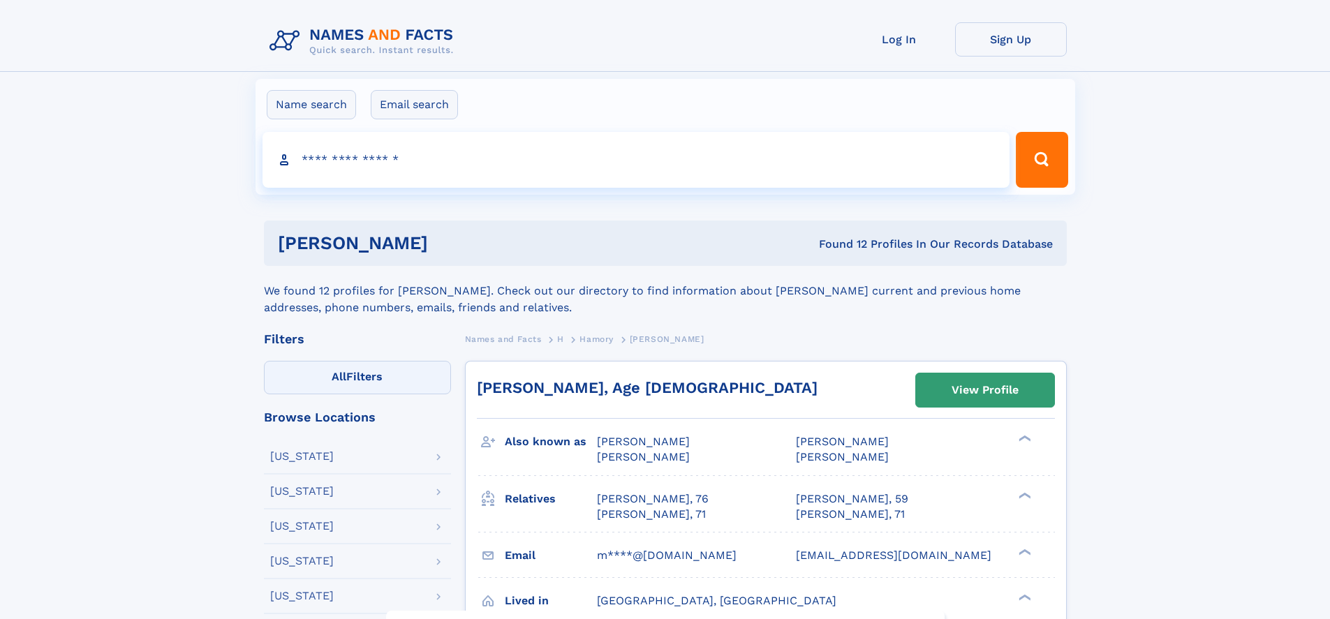  Describe the element at coordinates (414, 105) in the screenshot. I see `label: Email search` at that location.